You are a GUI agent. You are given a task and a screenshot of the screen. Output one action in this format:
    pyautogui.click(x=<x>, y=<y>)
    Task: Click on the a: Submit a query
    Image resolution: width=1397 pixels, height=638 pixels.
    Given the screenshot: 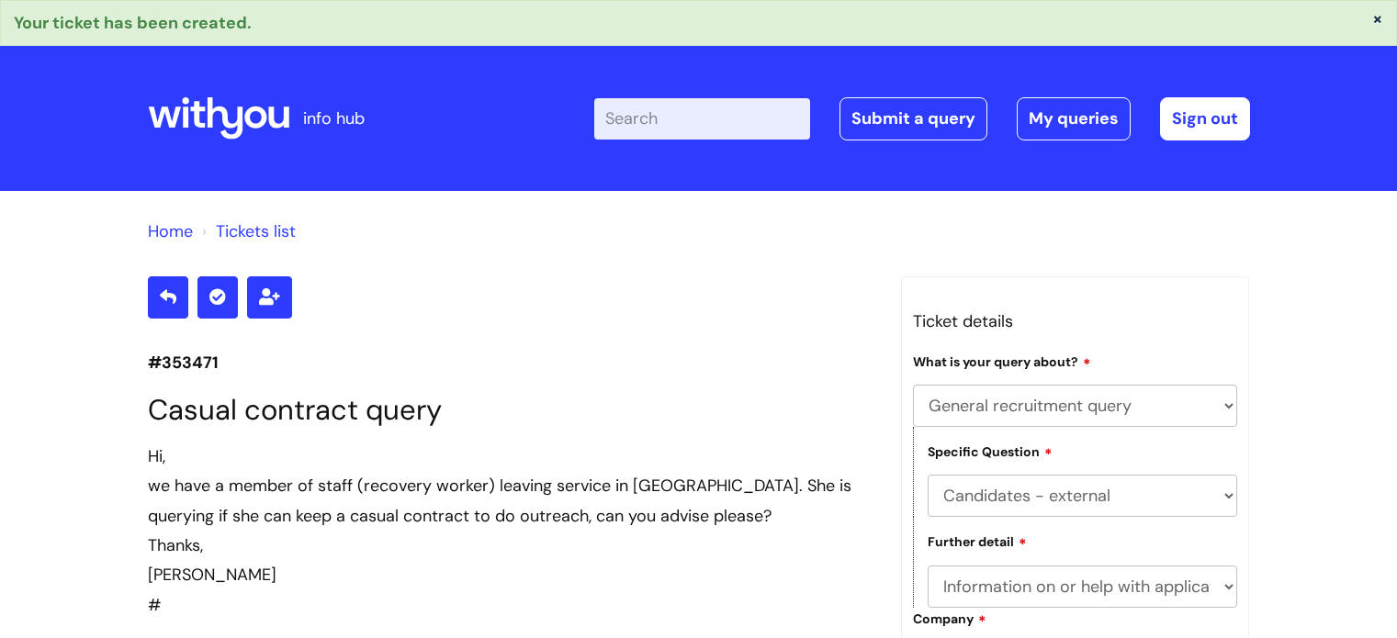 What is the action you would take?
    pyautogui.click(x=913, y=118)
    